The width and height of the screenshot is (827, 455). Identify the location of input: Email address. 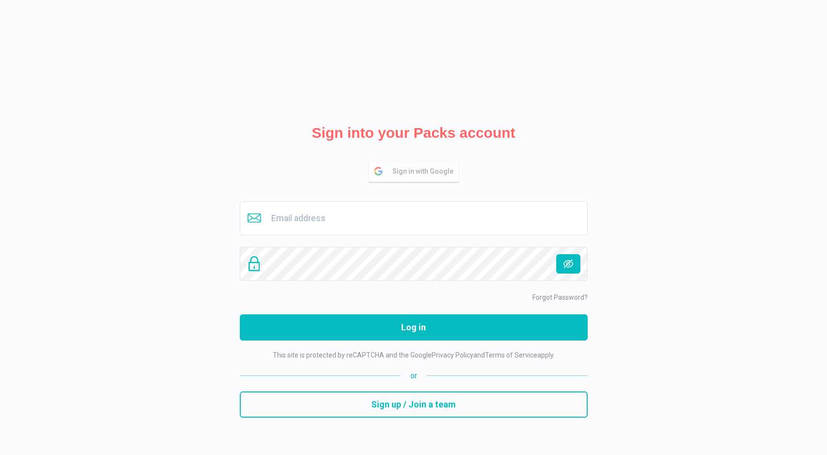
(414, 218).